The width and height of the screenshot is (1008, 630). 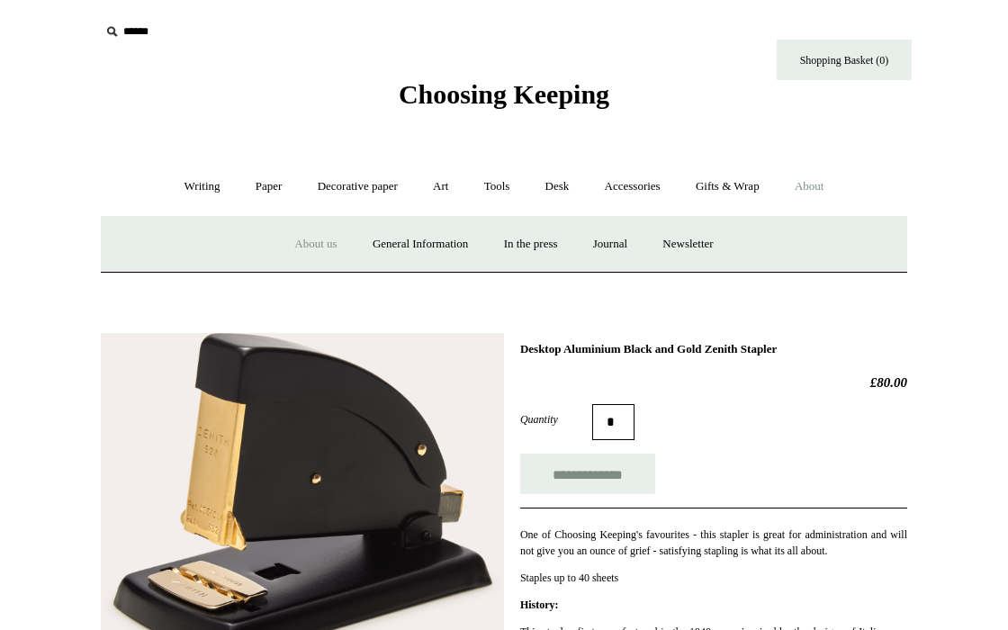 What do you see at coordinates (714, 543) in the screenshot?
I see `p: One of Choosing Keeping's favourites - this stapler is great for administration and will not give...` at bounding box center [714, 543].